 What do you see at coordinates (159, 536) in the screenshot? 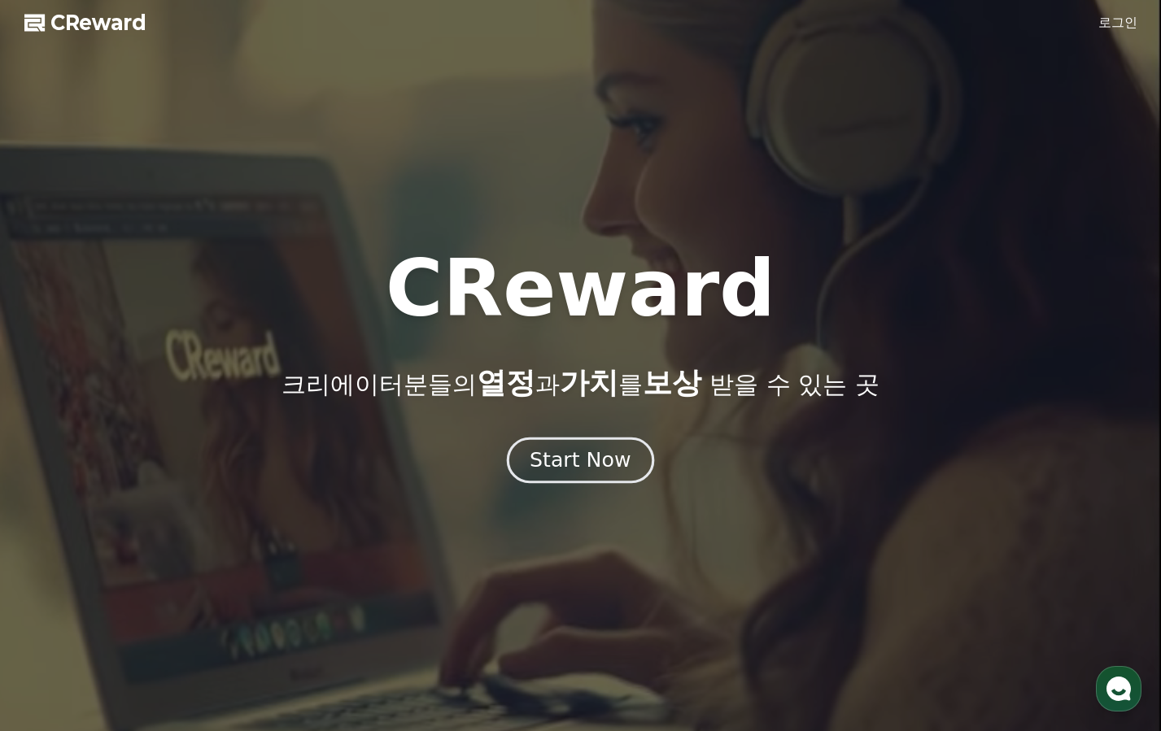
I see `a: 대화` at bounding box center [159, 536].